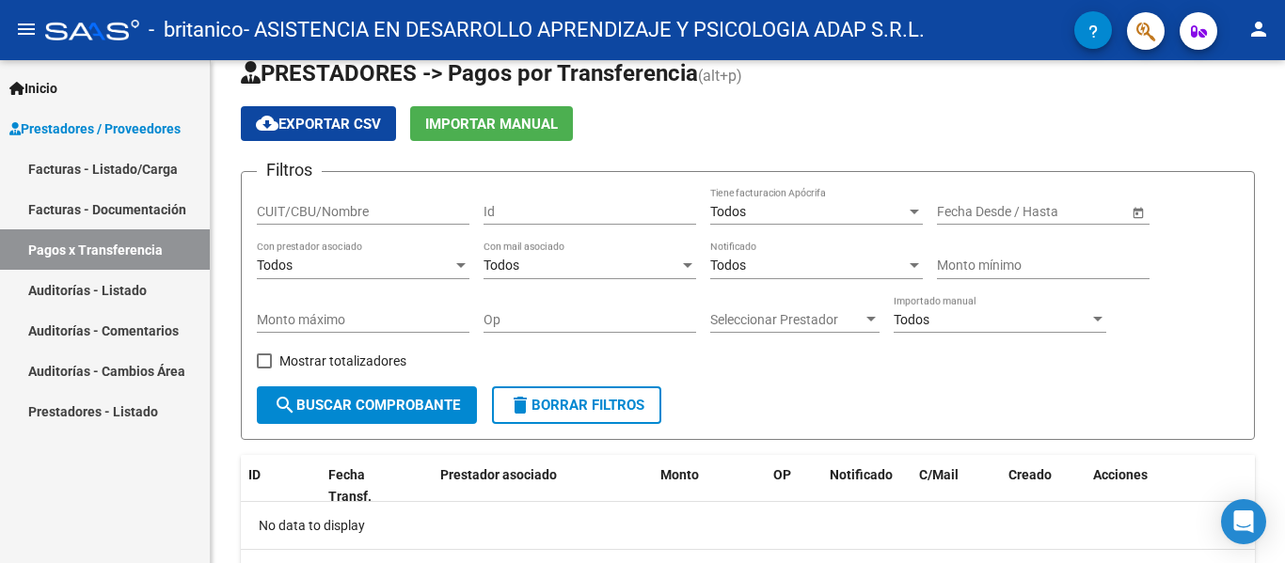 The width and height of the screenshot is (1285, 563). What do you see at coordinates (543, 486) in the screenshot?
I see `datatable-header-cell: Prestador asociado` at bounding box center [543, 486].